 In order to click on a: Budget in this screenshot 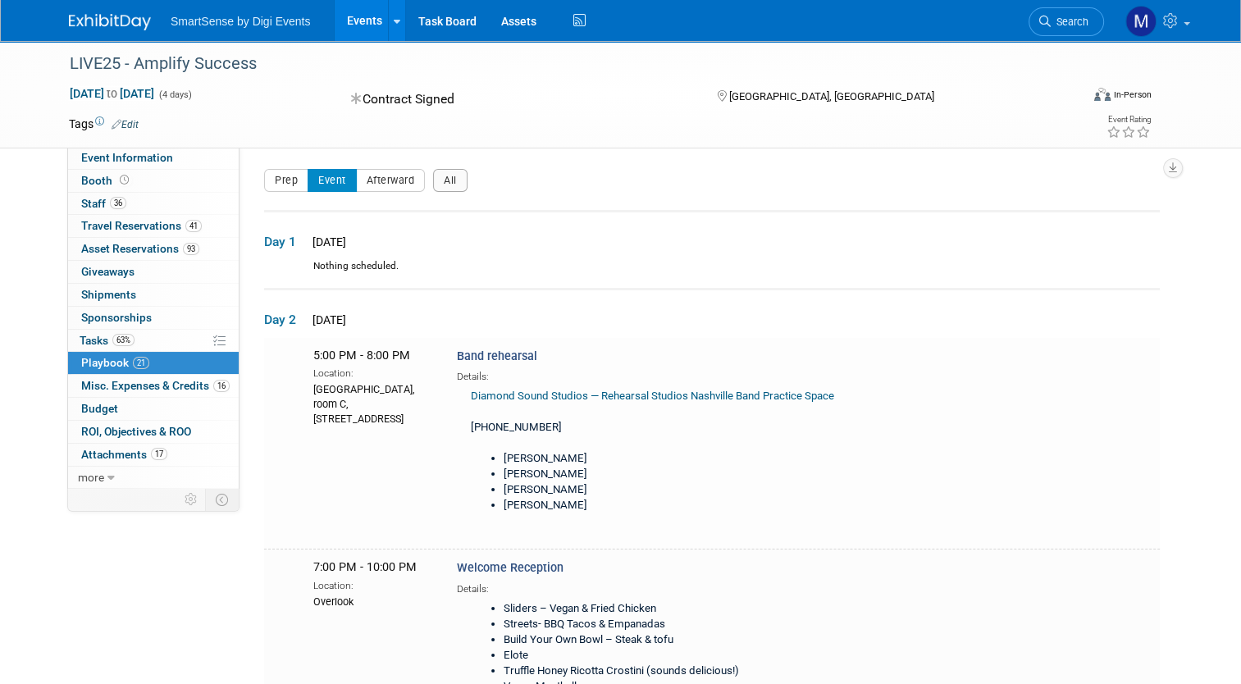, I will do `click(153, 408)`.